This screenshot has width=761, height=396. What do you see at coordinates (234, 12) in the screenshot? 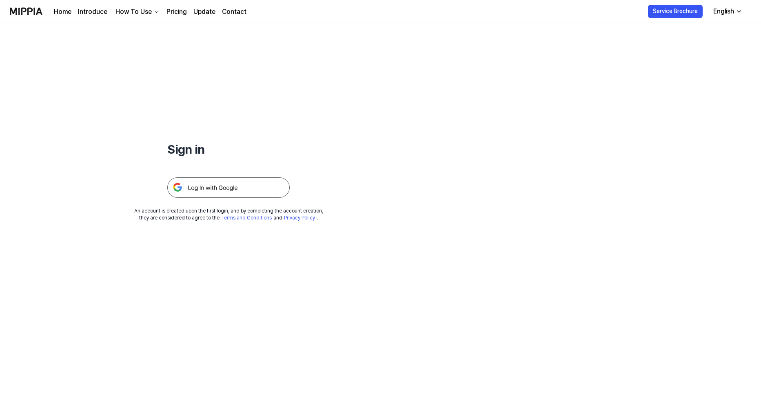
I see `a: Contact` at bounding box center [234, 12].